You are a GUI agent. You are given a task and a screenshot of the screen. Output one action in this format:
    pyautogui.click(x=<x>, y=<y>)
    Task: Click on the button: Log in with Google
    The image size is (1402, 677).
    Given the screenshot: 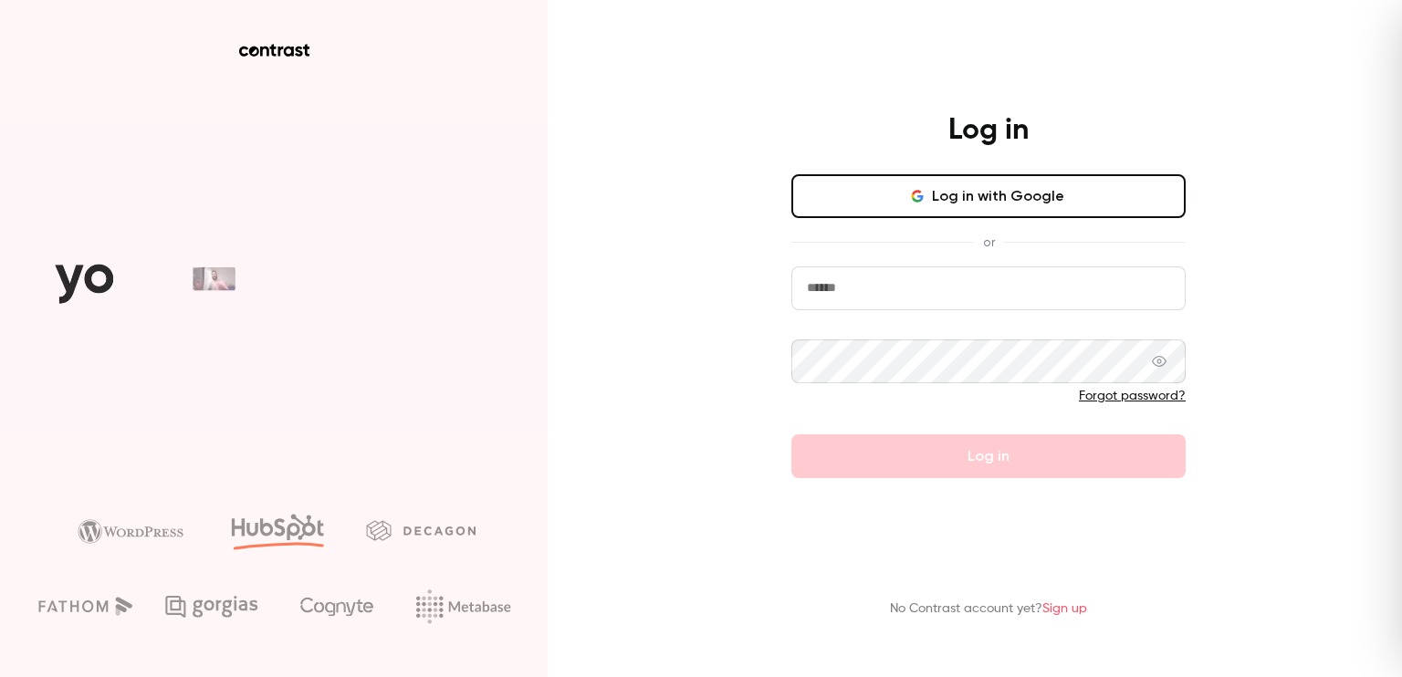 What is the action you would take?
    pyautogui.click(x=989, y=196)
    